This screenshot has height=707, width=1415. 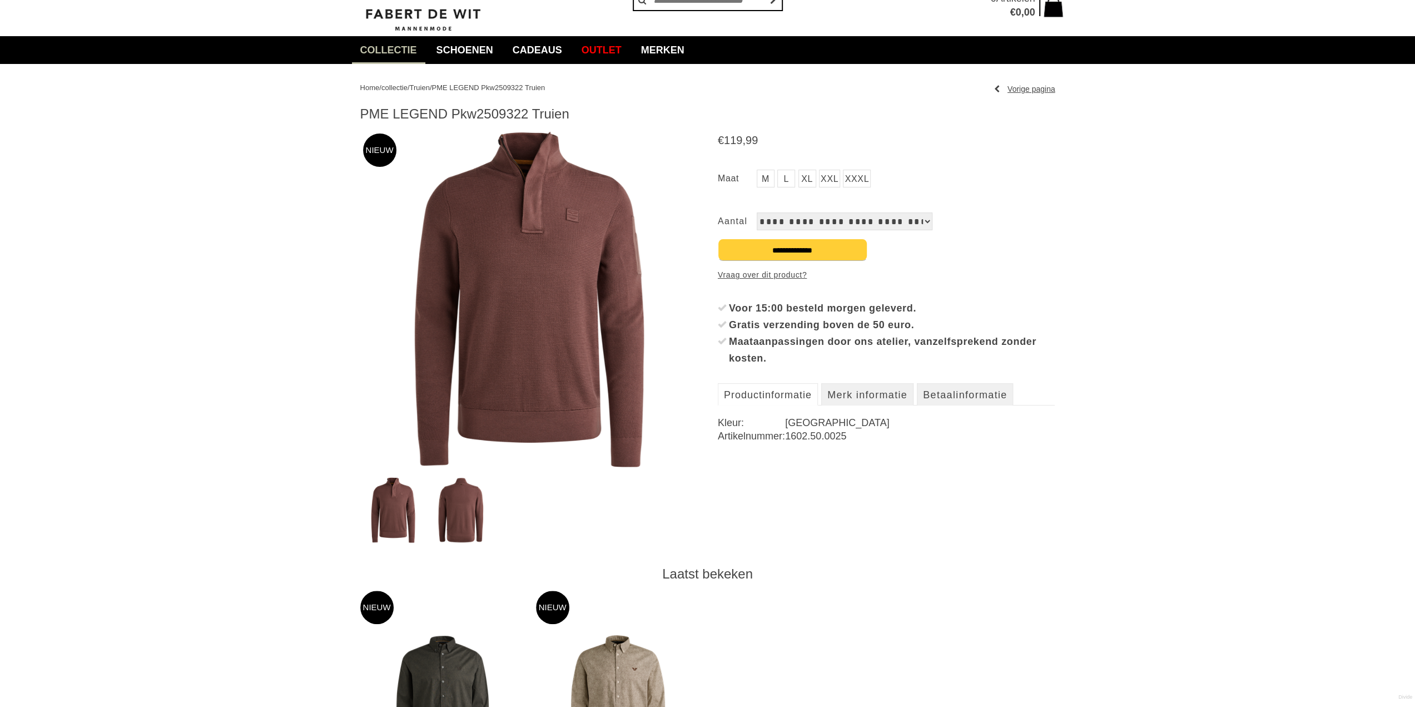 What do you see at coordinates (737, 221) in the screenshot?
I see `label: Aantal` at bounding box center [737, 221].